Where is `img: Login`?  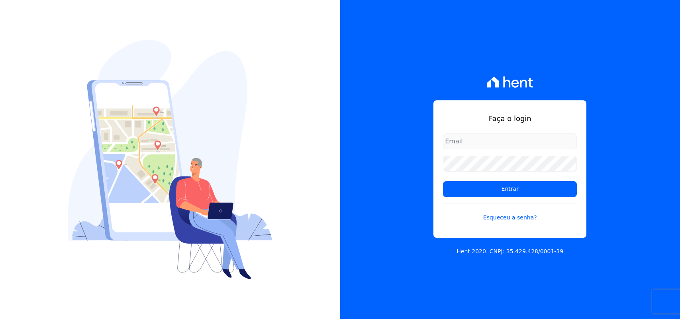 img: Login is located at coordinates (170, 159).